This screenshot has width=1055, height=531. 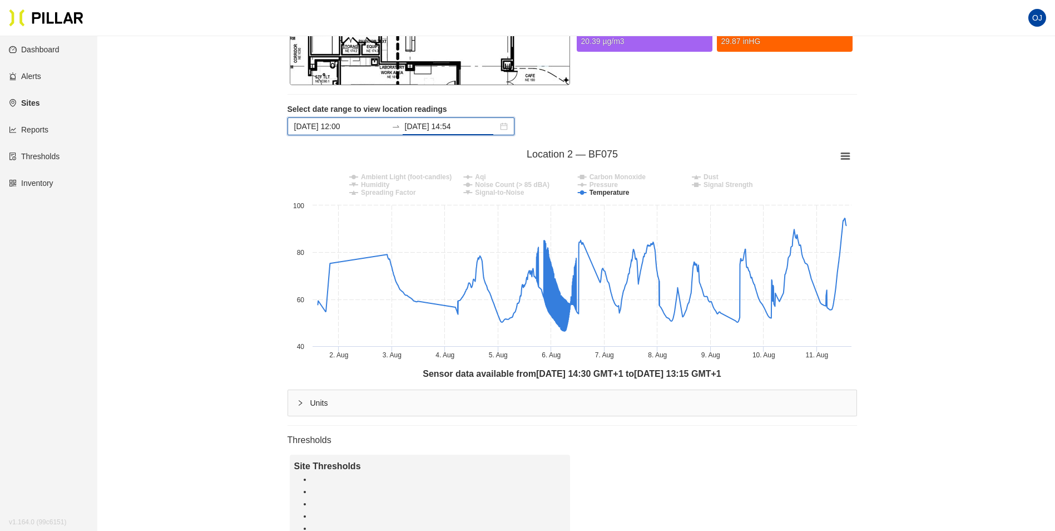 What do you see at coordinates (609, 192) in the screenshot?
I see `tspan: Temperature` at bounding box center [609, 192].